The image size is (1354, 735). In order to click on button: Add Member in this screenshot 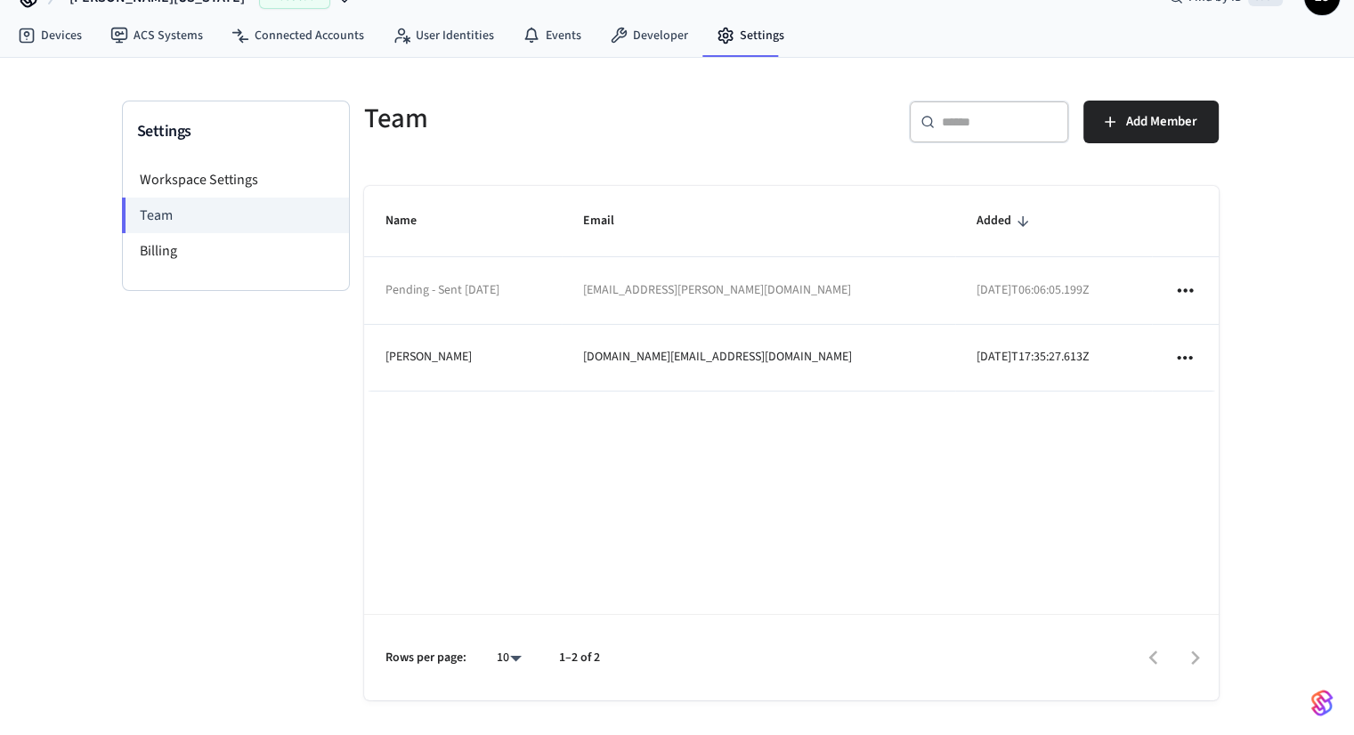, I will do `click(1151, 122)`.